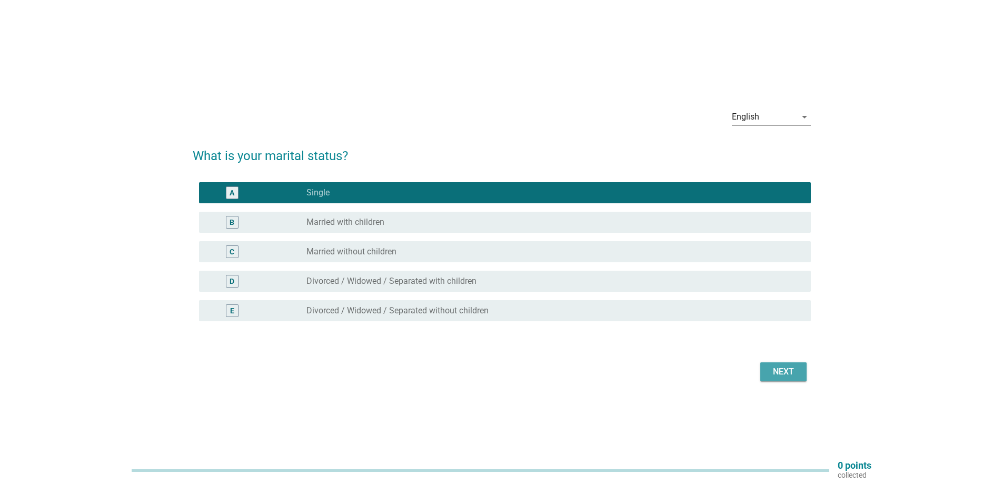  I want to click on div: Next, so click(784, 372).